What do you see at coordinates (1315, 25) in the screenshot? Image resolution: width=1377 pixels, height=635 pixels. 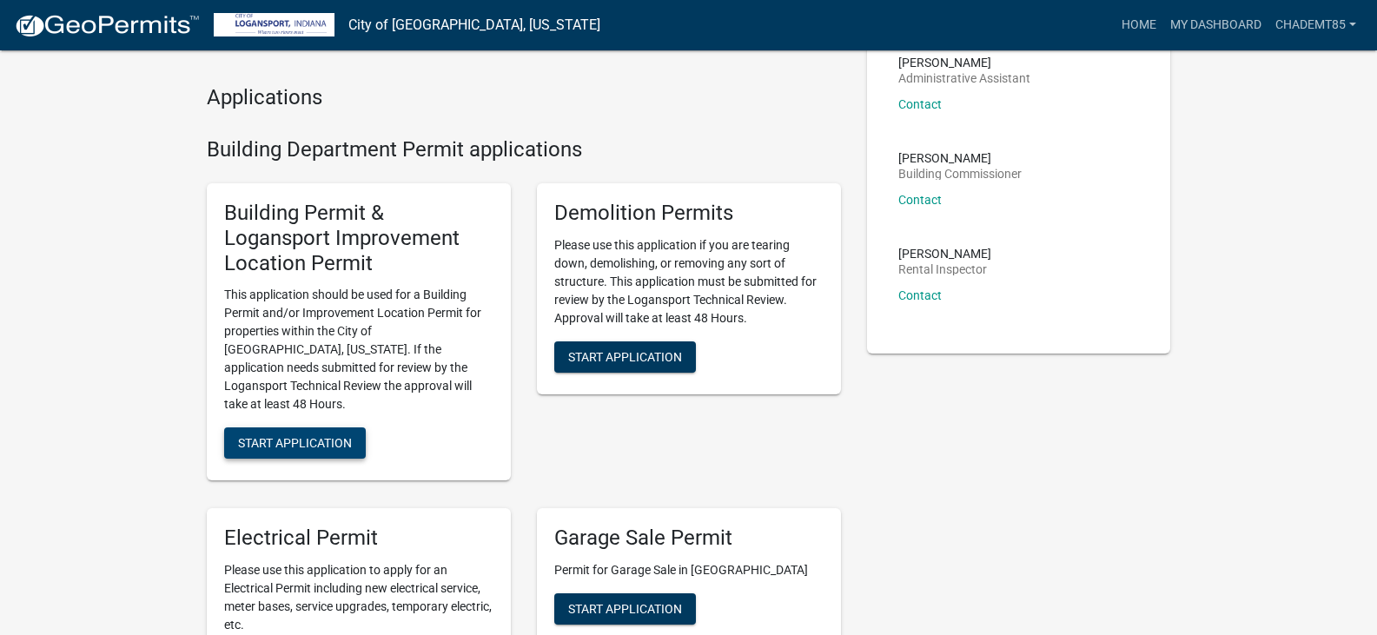 I see `a: Chademt85` at bounding box center [1315, 25].